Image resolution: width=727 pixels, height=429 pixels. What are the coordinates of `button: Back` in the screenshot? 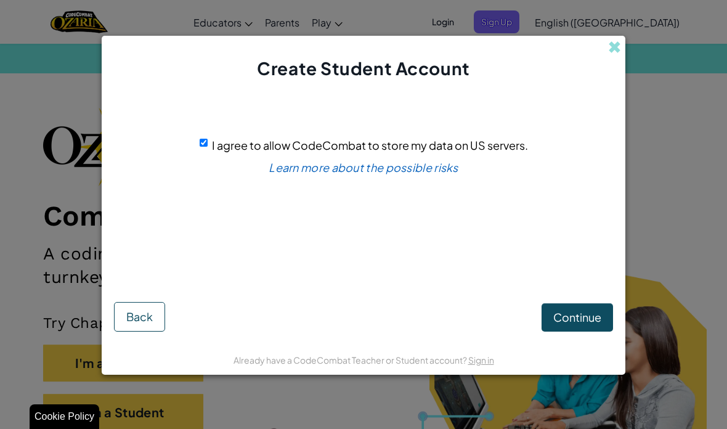 It's located at (139, 317).